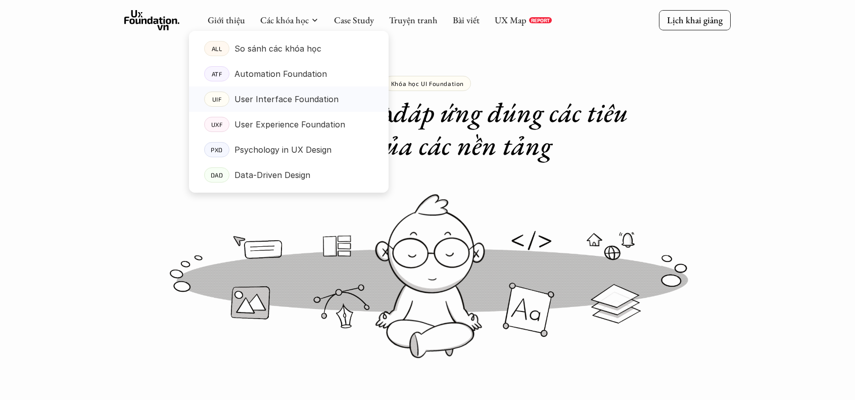  I want to click on p: Data-Driven Design, so click(272, 175).